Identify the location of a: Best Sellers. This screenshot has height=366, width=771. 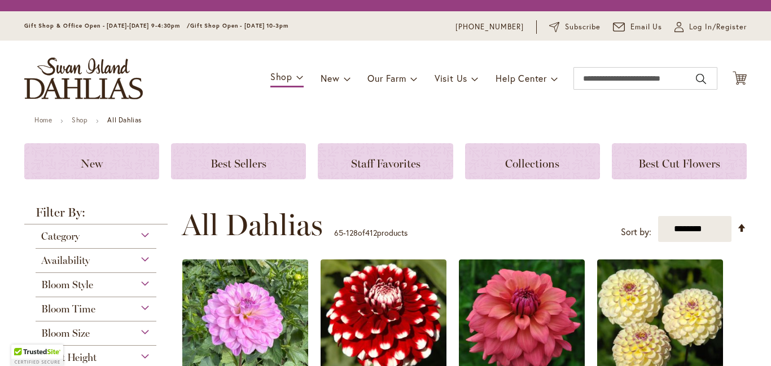
(238, 161).